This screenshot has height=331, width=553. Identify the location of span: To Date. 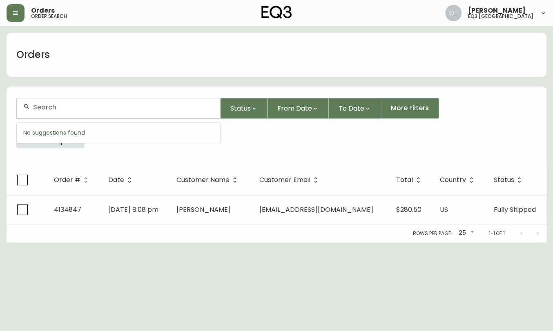
(351, 108).